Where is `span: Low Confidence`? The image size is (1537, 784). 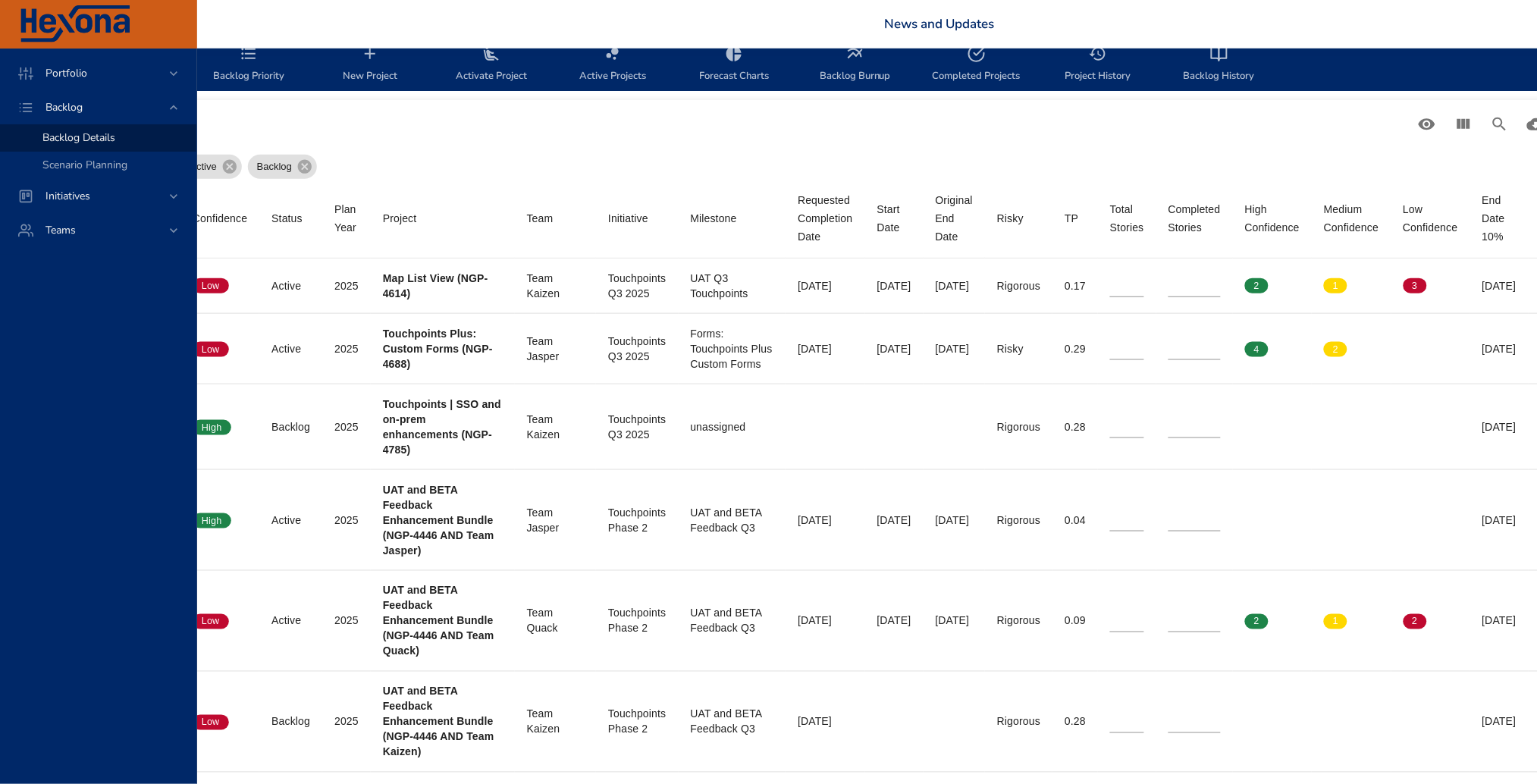
span: Low Confidence is located at coordinates (1431, 219).